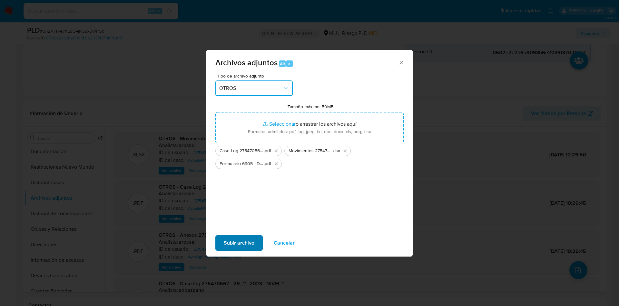 Image resolution: width=619 pixels, height=306 pixels. What do you see at coordinates (276, 151) in the screenshot?
I see `button: Eliminar Case Log 275470567 - 14_08_2025.pdf` at bounding box center [276, 151].